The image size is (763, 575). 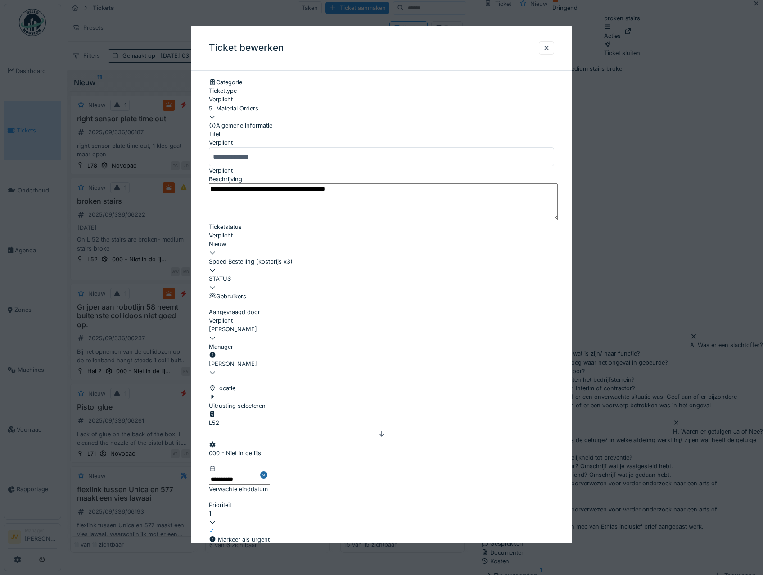 What do you see at coordinates (236, 453) in the screenshot?
I see `div: 000 - Niet in de lijst` at bounding box center [236, 453].